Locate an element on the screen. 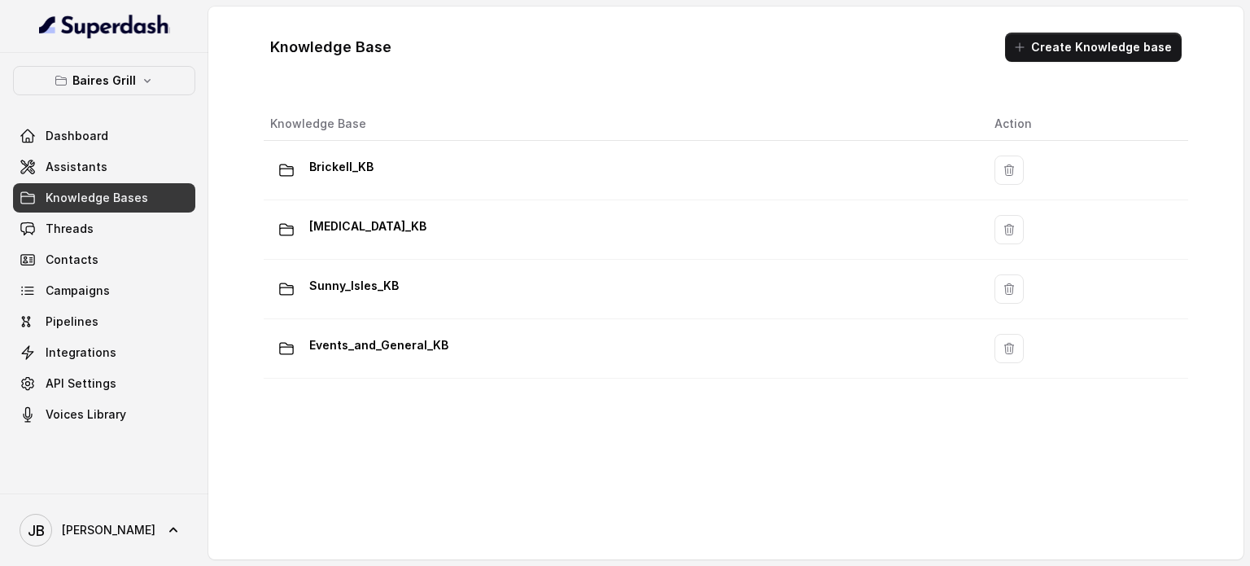 This screenshot has width=1250, height=566. button: Baires Grill is located at coordinates (104, 81).